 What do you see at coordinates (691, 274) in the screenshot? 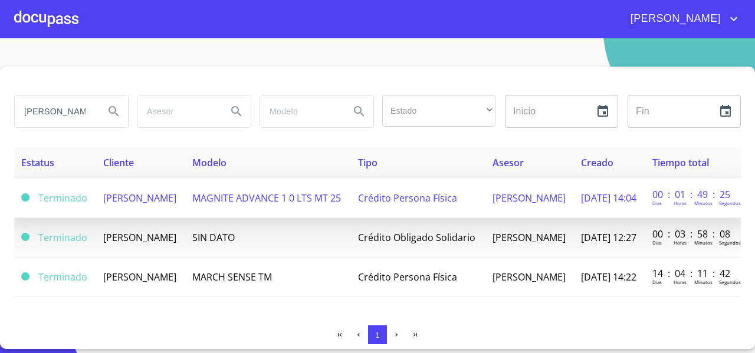
I see `p: 14 : 04 : 11 : 42` at bounding box center [691, 274].